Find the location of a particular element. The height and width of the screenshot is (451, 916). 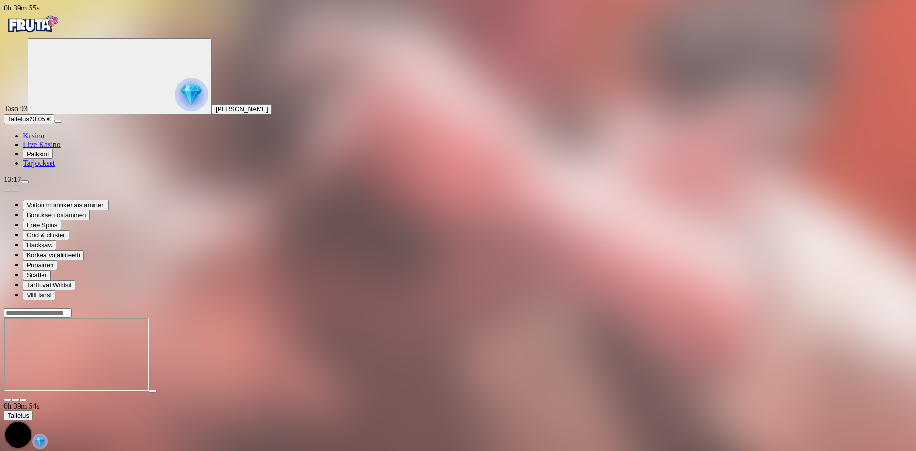

button: prev slide is located at coordinates (8, 190).